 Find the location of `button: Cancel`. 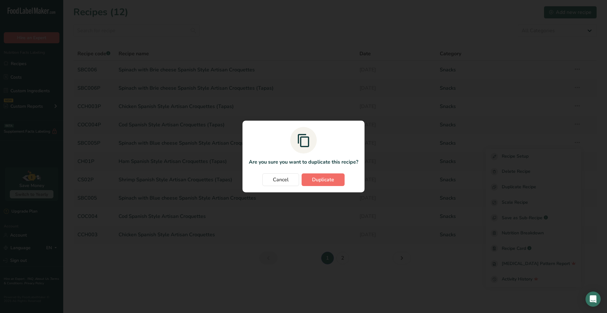

button: Cancel is located at coordinates (281, 180).